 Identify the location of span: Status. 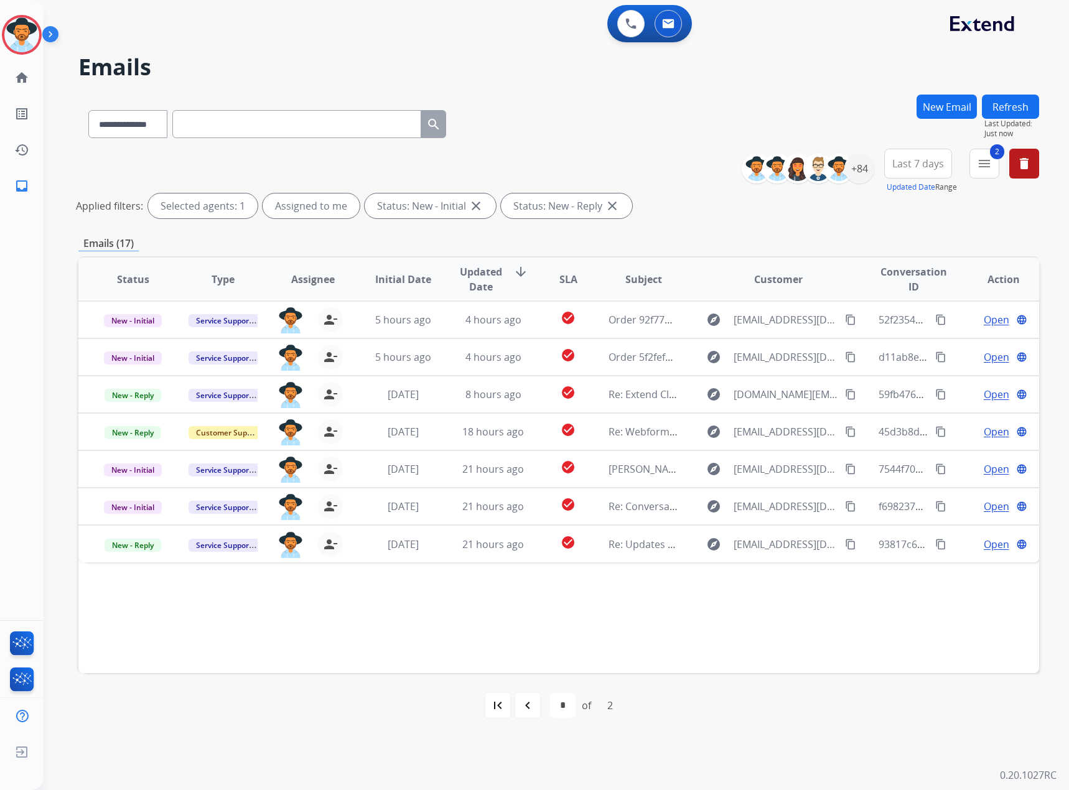
(133, 279).